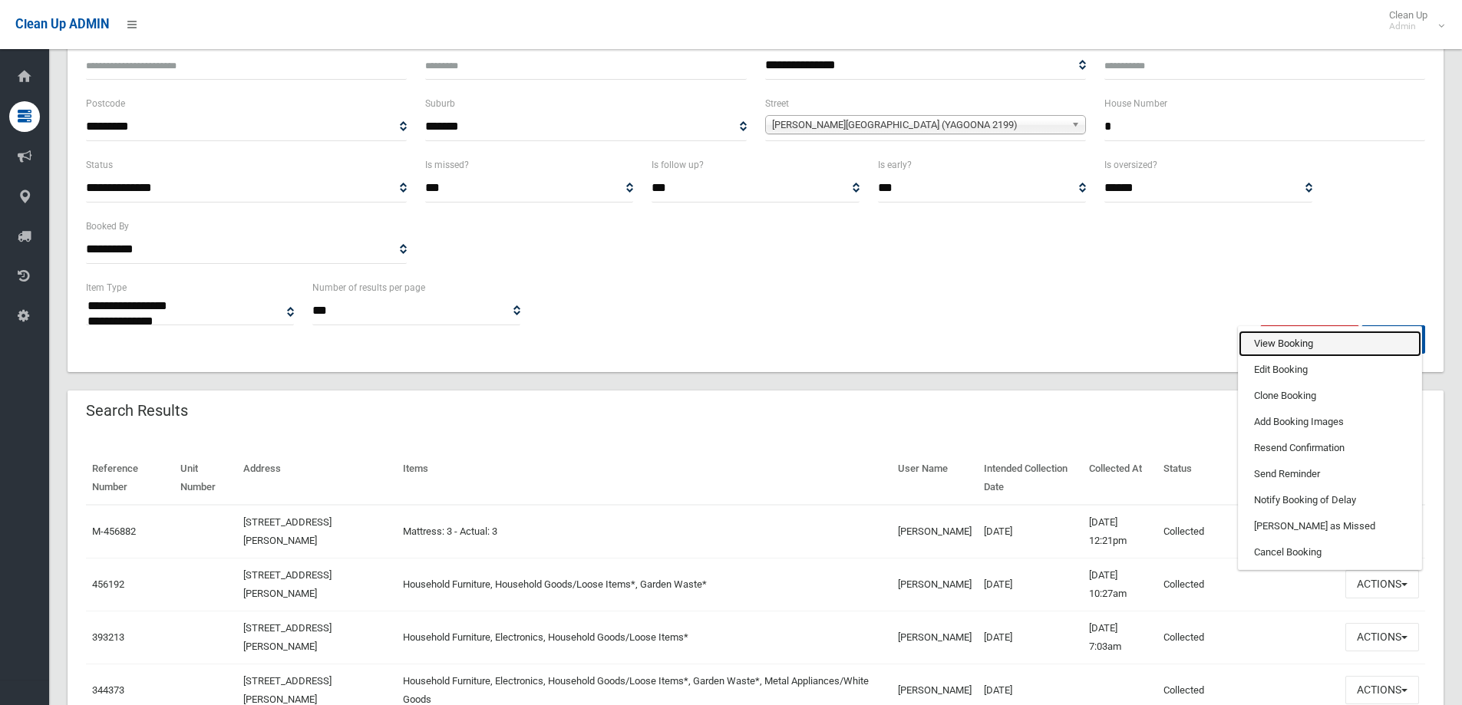  I want to click on td: Household Furniture, Electronics, Household Goods/Loose Items*, so click(644, 637).